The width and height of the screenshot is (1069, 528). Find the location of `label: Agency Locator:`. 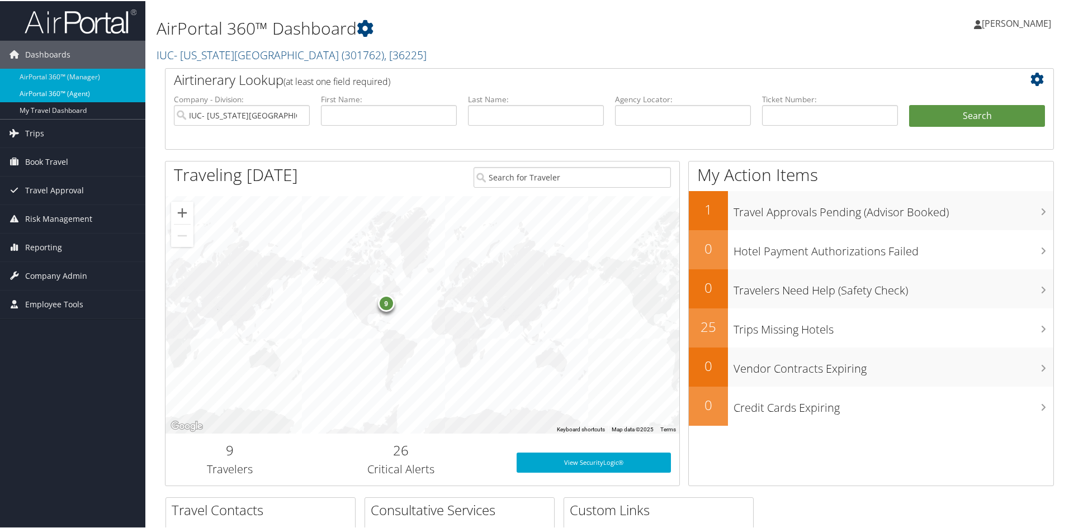

label: Agency Locator: is located at coordinates (683, 98).